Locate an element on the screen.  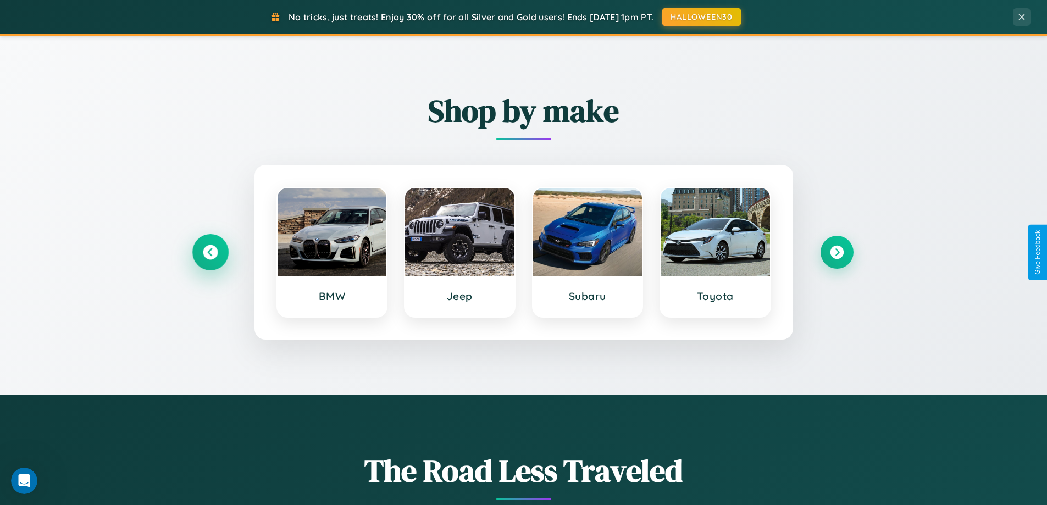
div: Give Feedback is located at coordinates (1037, 252).